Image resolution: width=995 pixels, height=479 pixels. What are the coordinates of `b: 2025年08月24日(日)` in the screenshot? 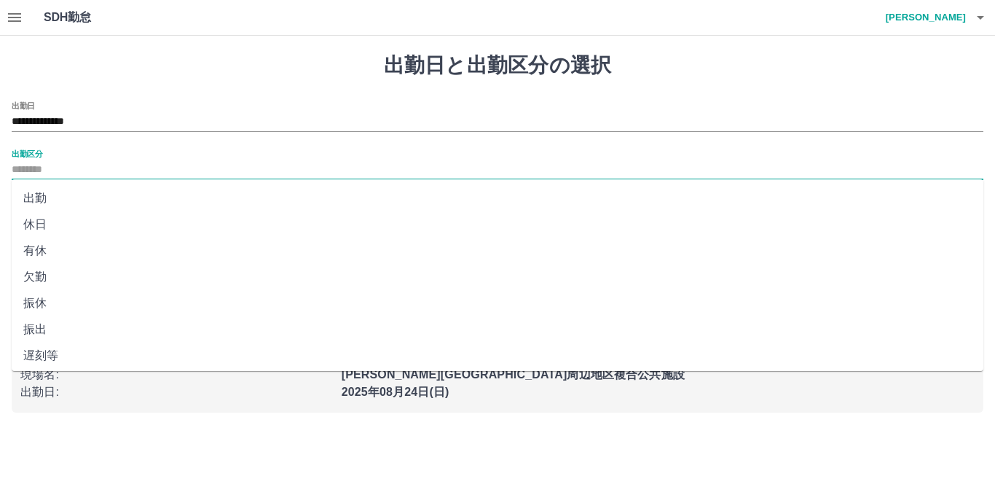 It's located at (396, 391).